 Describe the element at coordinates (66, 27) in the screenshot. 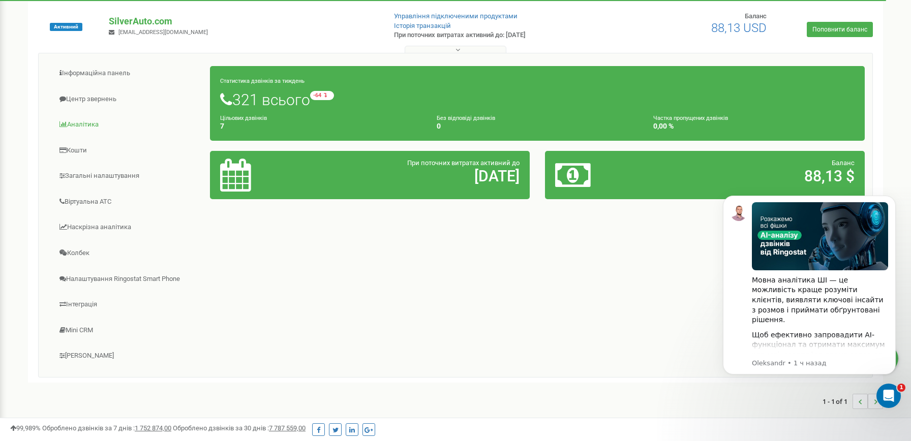

I see `span: Активний` at that location.